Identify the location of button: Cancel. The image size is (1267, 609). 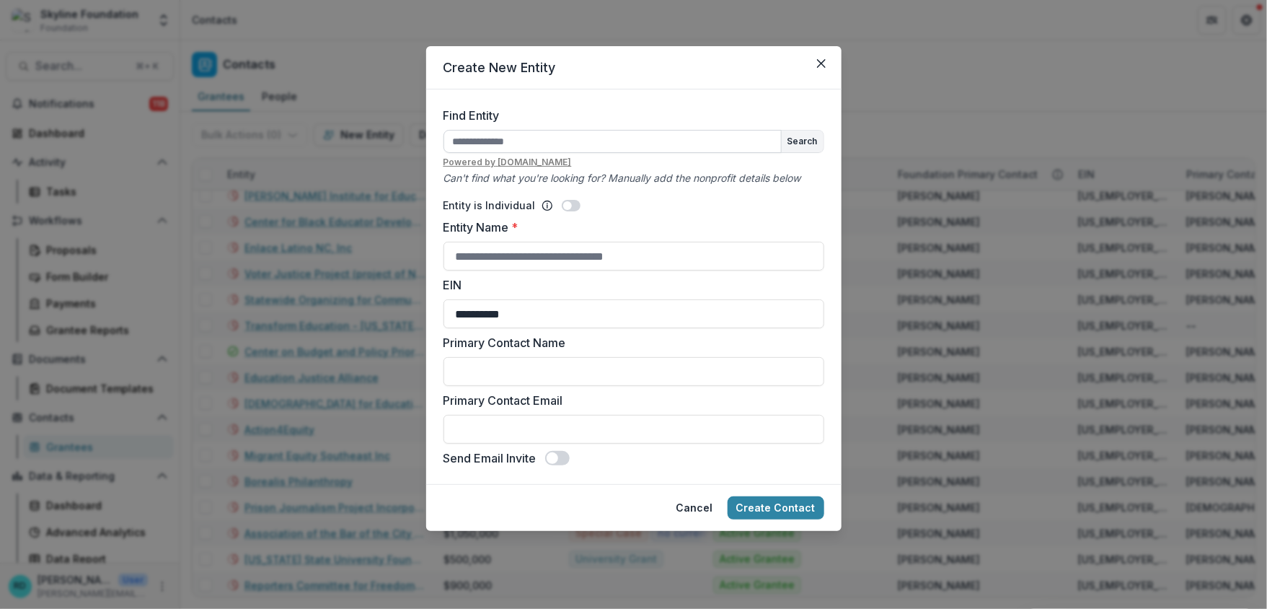
(694, 508).